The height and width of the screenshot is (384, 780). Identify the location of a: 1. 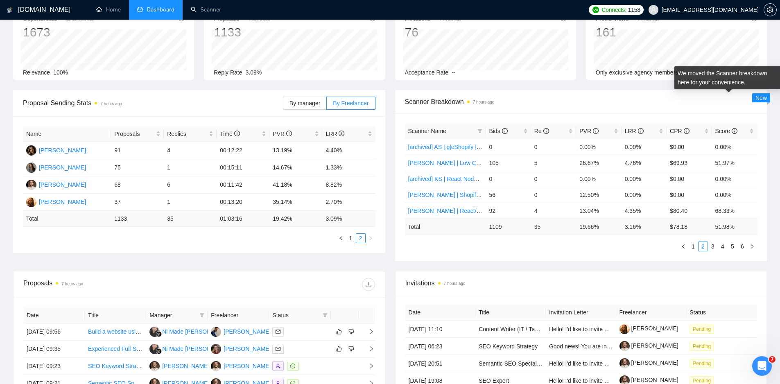
(693, 247).